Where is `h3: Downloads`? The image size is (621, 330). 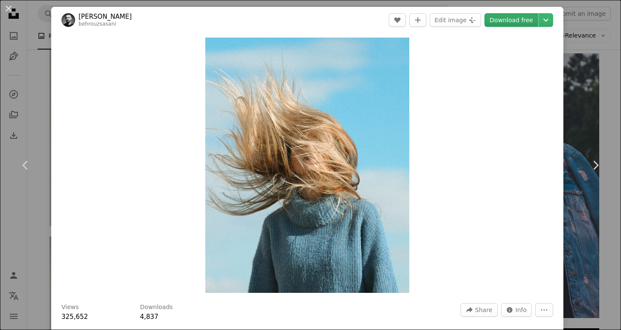
h3: Downloads is located at coordinates (156, 307).